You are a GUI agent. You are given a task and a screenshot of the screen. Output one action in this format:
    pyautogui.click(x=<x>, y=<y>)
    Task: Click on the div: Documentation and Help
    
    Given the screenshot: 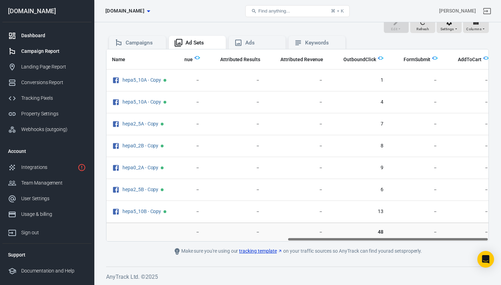 What is the action you would take?
    pyautogui.click(x=54, y=271)
    